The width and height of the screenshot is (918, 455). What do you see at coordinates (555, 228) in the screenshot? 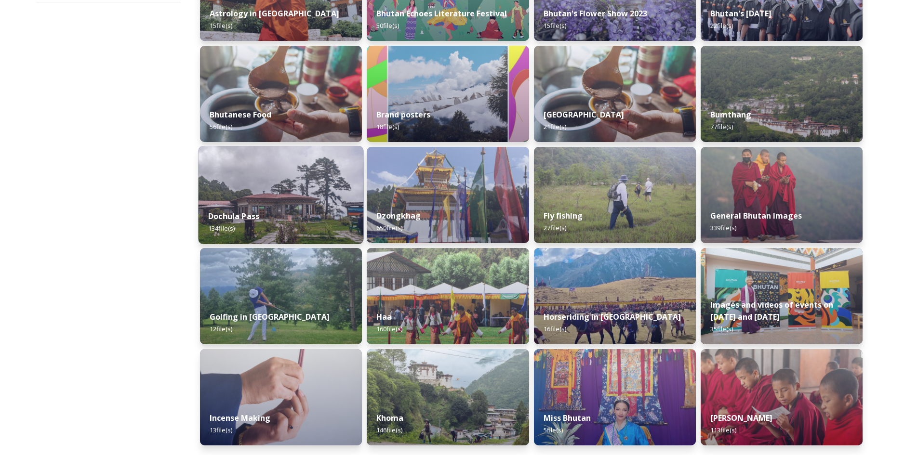
I see `span: 27 file(s)` at bounding box center [555, 228].